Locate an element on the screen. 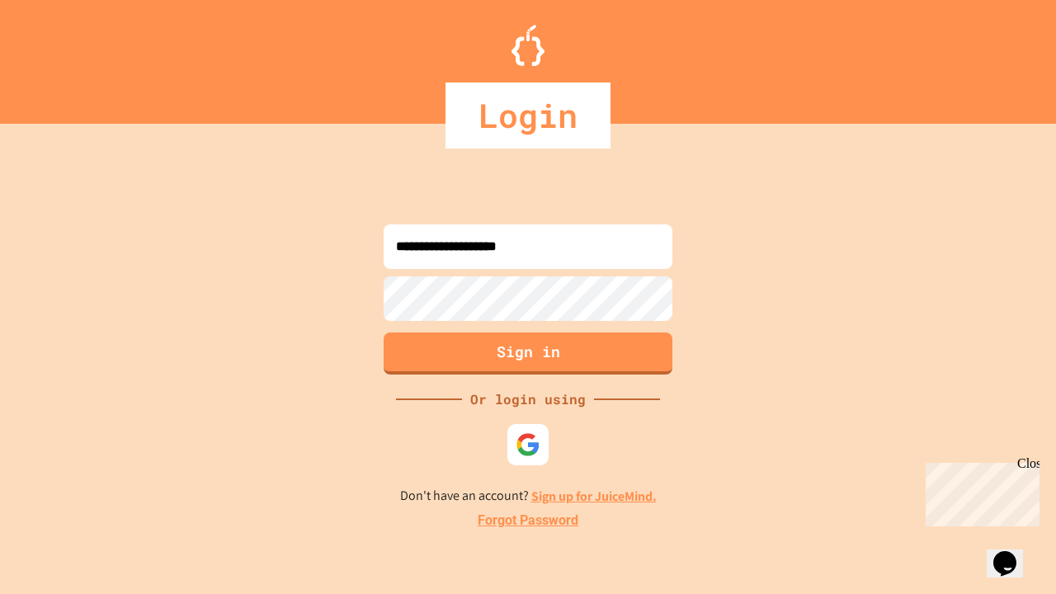 The width and height of the screenshot is (1056, 594). a: Sign up for JuiceMind. is located at coordinates (594, 496).